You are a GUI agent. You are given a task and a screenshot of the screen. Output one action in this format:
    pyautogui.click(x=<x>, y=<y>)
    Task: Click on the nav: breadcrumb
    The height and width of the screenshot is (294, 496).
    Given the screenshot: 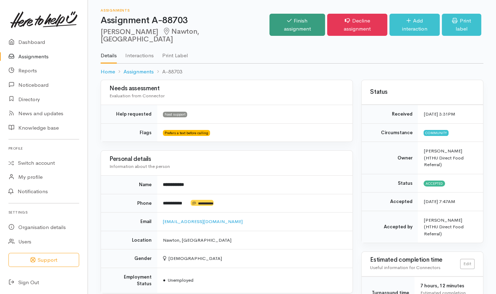 What is the action you would take?
    pyautogui.click(x=292, y=72)
    